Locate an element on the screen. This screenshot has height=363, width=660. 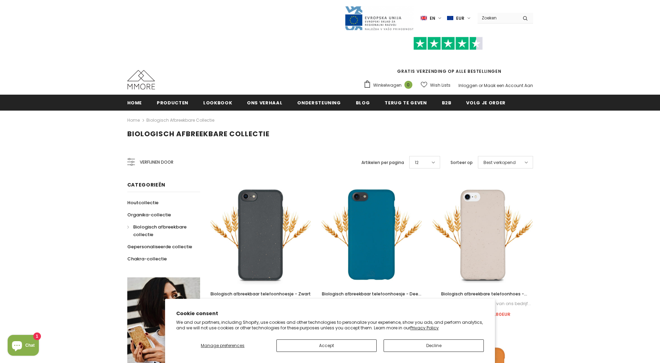
input: Search Site is located at coordinates (497, 18).